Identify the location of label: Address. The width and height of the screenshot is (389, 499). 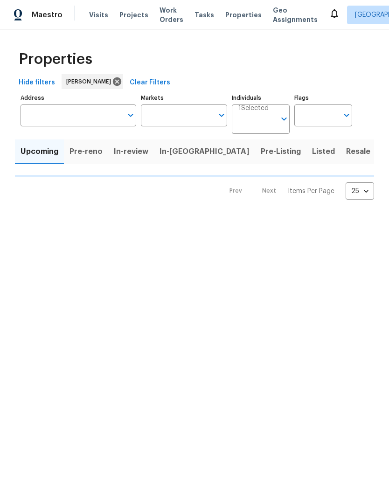
(78, 98).